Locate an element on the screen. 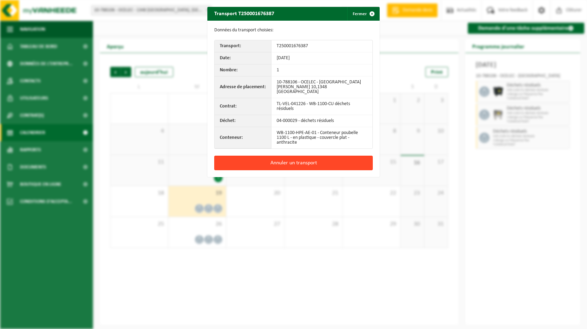 The image size is (587, 329). th: Date: is located at coordinates (243, 58).